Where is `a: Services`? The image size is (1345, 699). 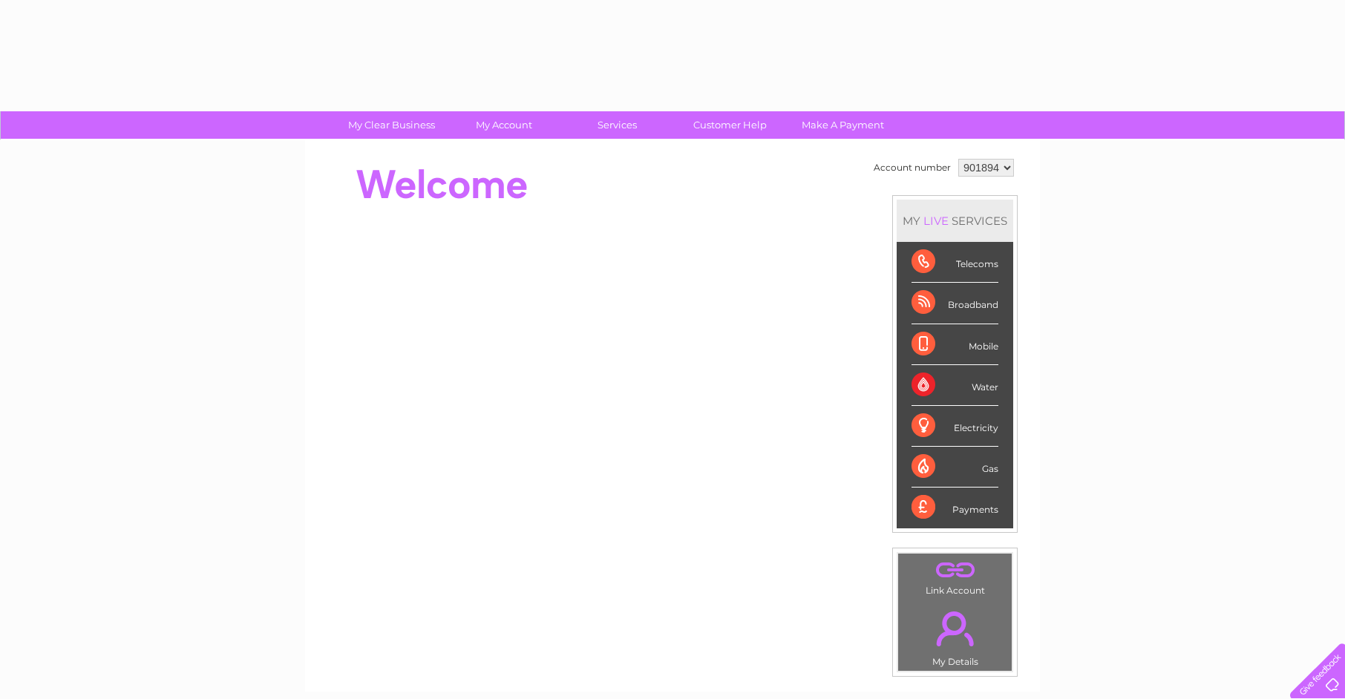 a: Services is located at coordinates (617, 125).